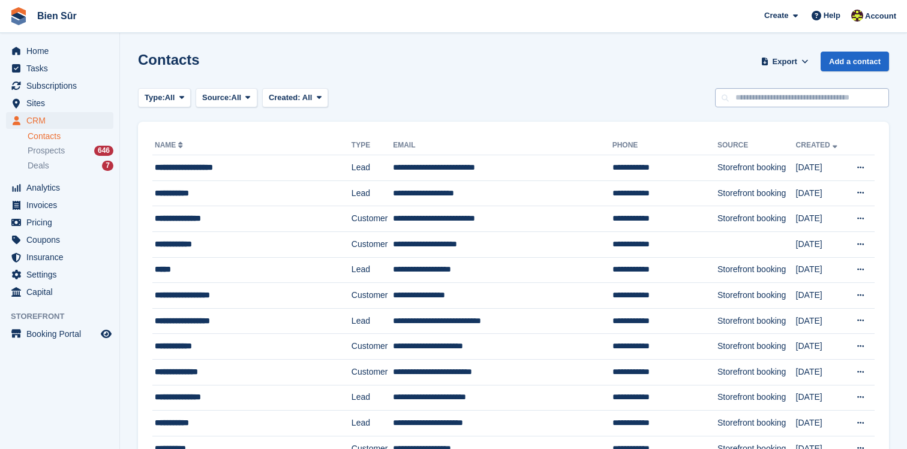 This screenshot has height=449, width=907. I want to click on button: Export, so click(785, 61).